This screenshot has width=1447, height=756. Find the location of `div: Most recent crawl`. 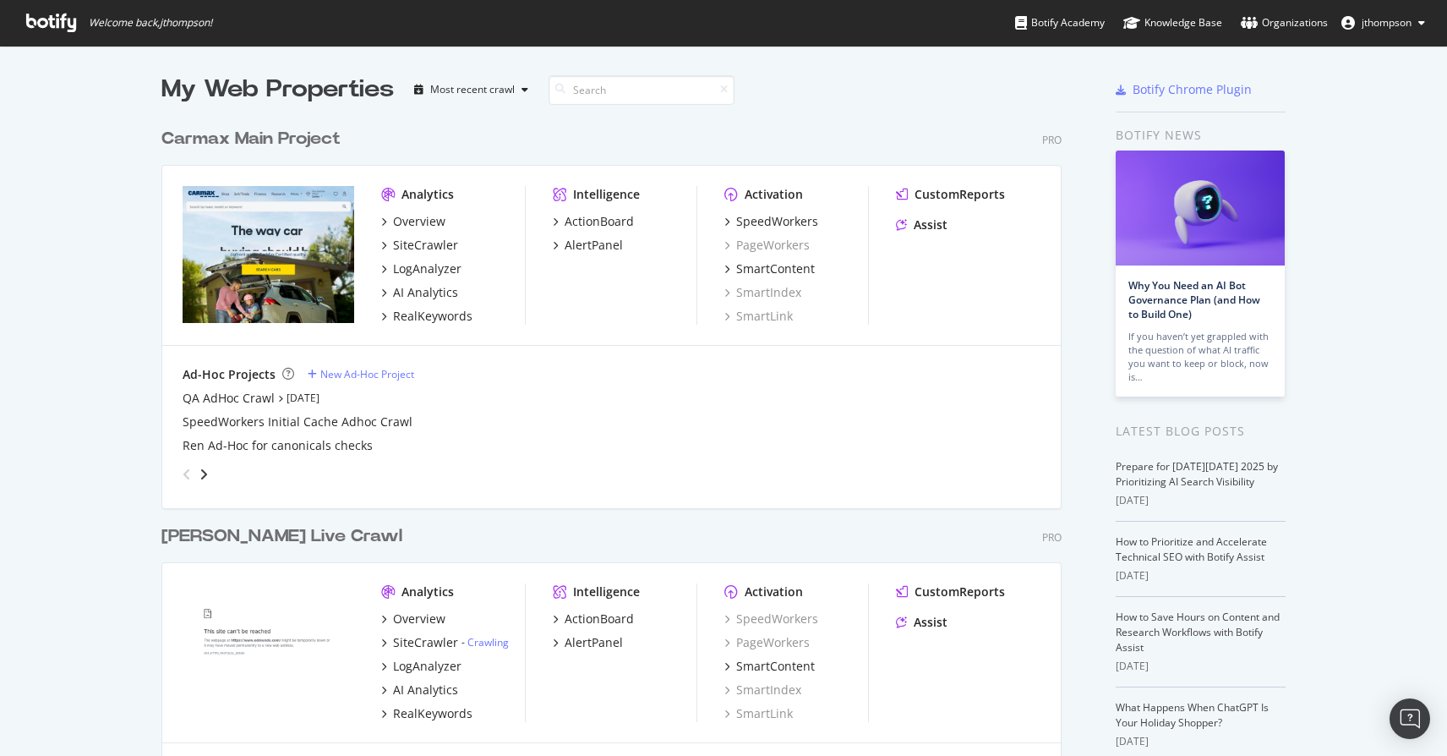

div: Most recent crawl is located at coordinates (473, 90).